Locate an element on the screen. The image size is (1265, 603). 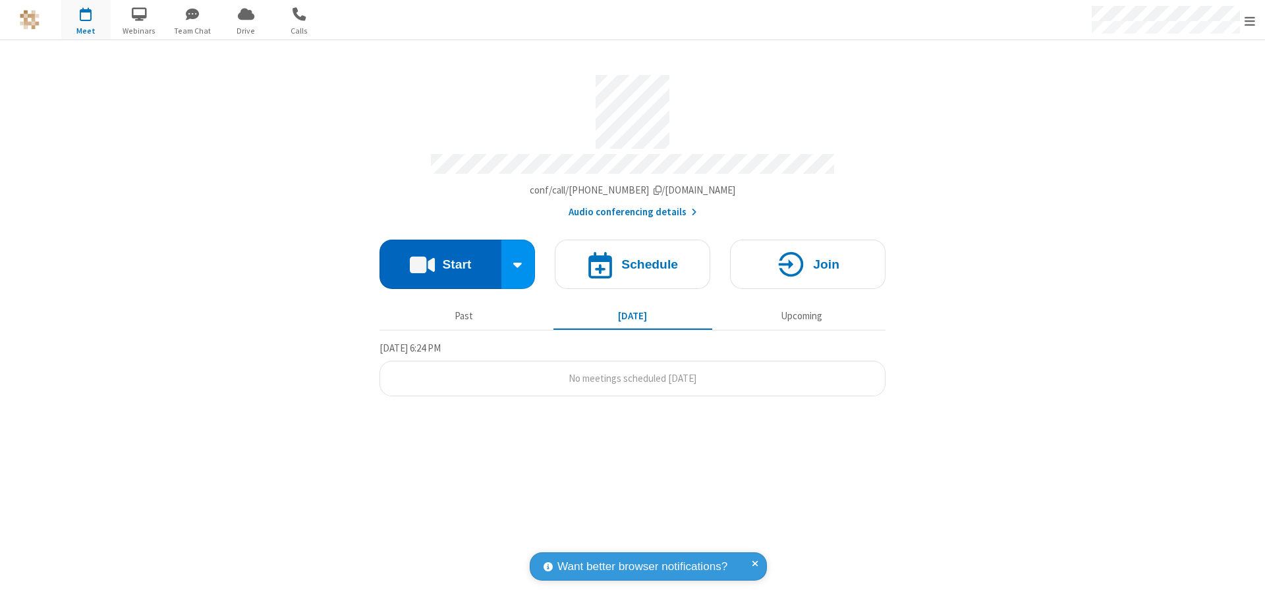
span: Want better browser notifications? is located at coordinates (642, 567).